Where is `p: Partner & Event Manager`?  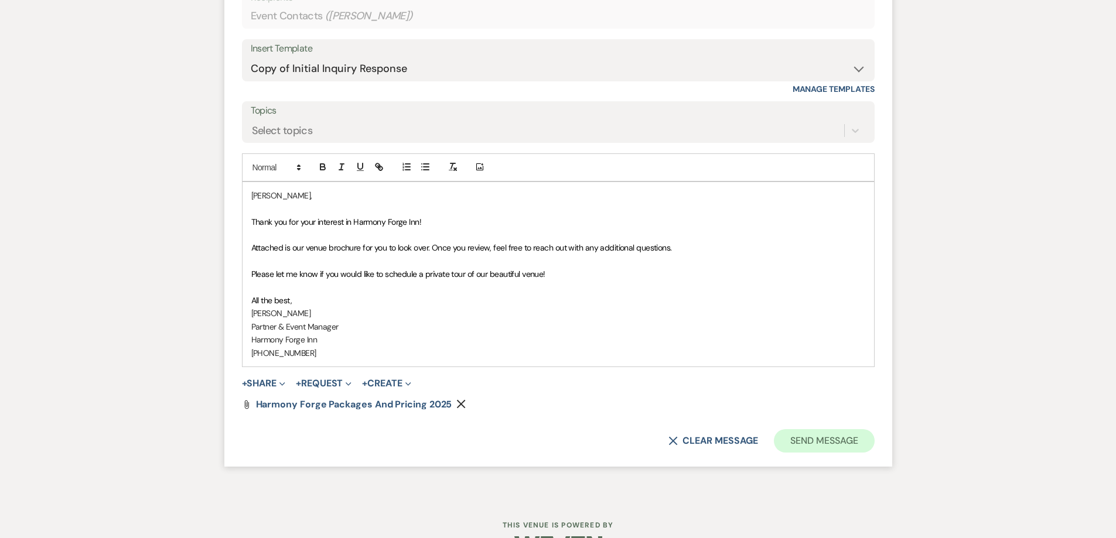 p: Partner & Event Manager is located at coordinates (558, 327).